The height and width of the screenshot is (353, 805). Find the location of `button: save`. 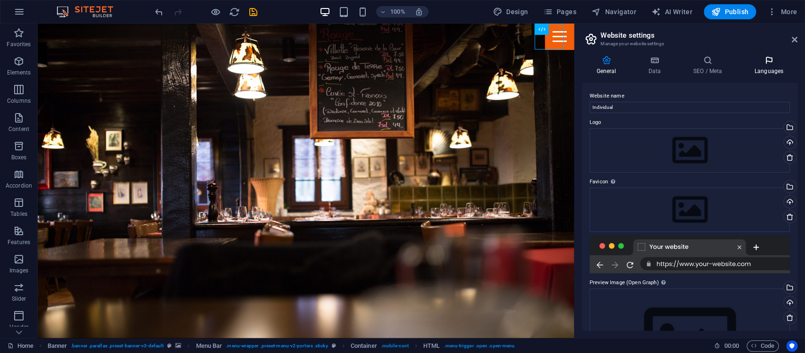

button: save is located at coordinates (253, 12).